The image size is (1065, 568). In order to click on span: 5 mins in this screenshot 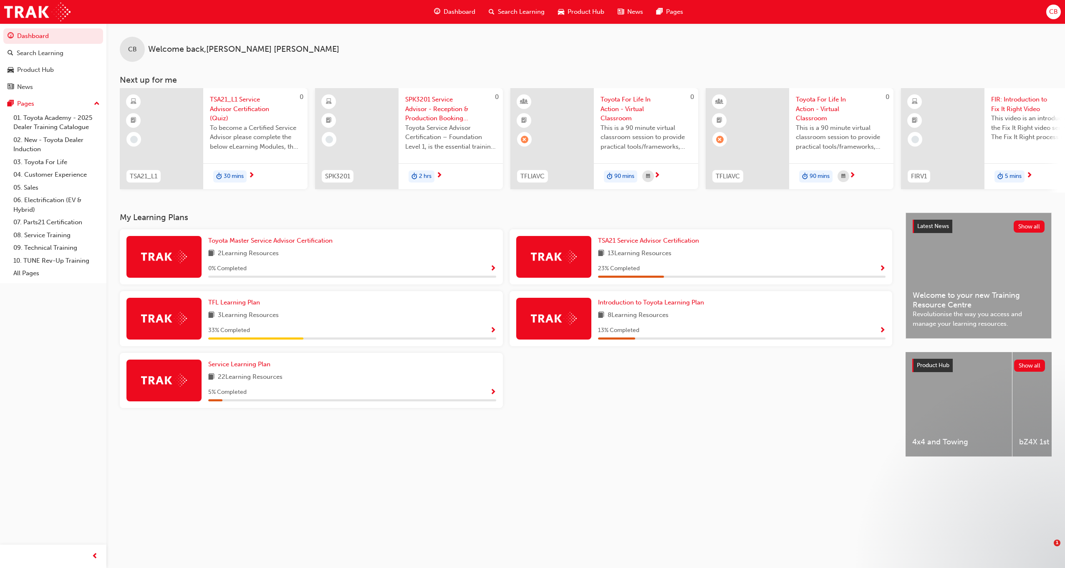, I will do `click(1014, 176)`.